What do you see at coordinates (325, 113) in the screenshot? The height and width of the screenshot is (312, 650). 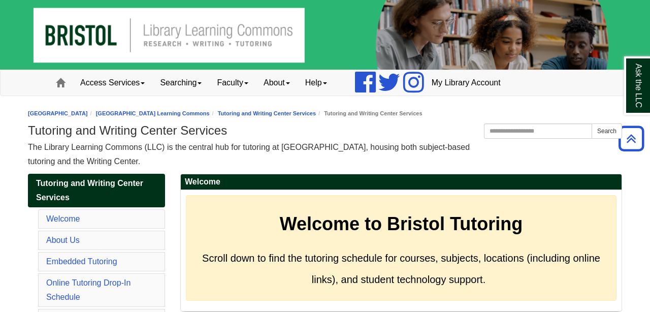 I see `nav: breadcrumb` at bounding box center [325, 113].